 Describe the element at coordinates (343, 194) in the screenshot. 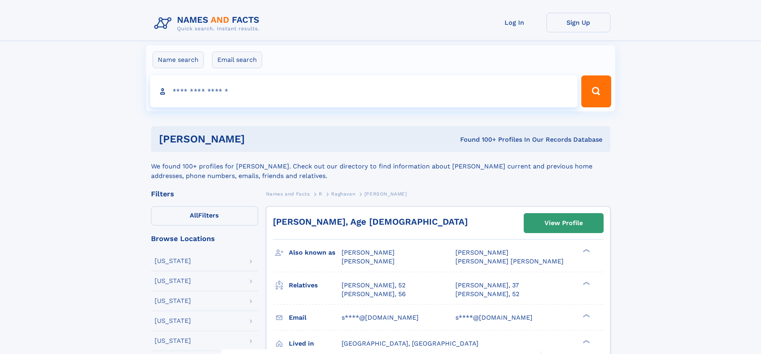

I see `a: Raghavan` at that location.